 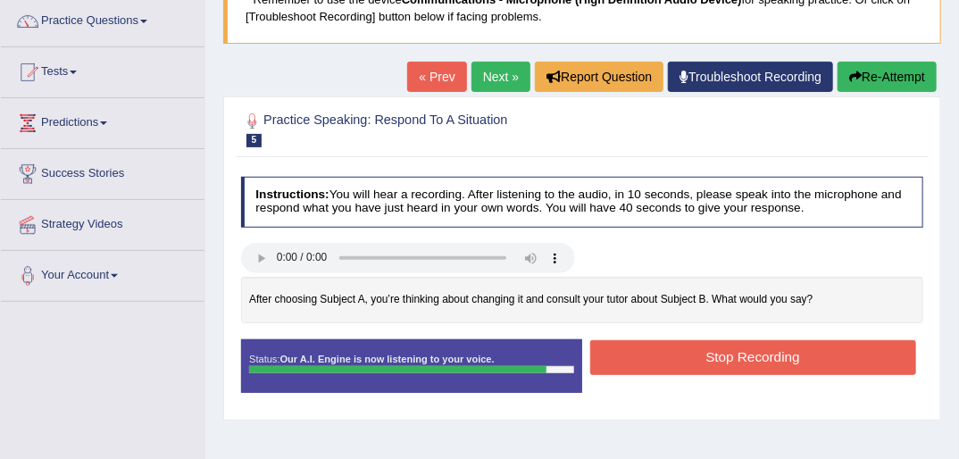 I want to click on a: Strategy Videos, so click(x=103, y=222).